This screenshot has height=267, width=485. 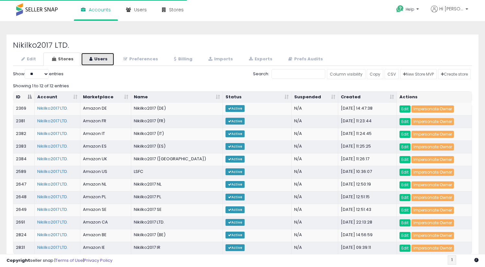 What do you see at coordinates (392, 74) in the screenshot?
I see `span: CSV` at bounding box center [392, 74].